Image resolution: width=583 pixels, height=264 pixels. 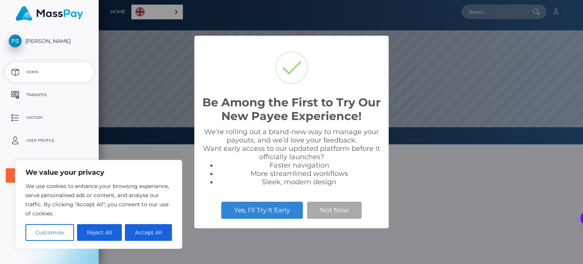 I want to click on p: User Profile, so click(x=49, y=140).